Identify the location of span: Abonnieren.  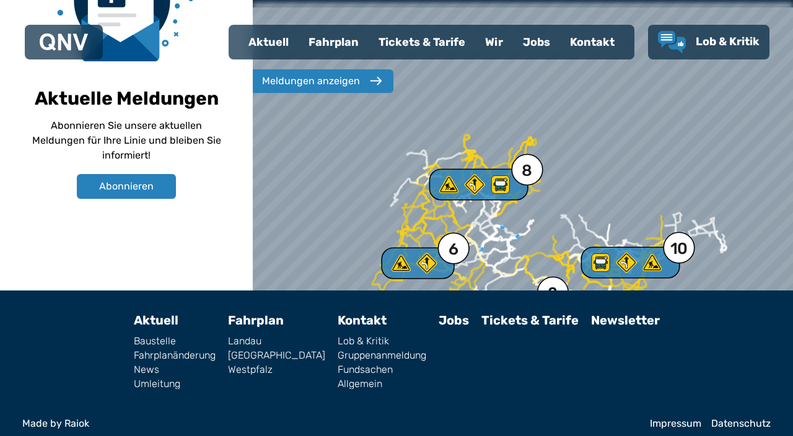
(126, 186).